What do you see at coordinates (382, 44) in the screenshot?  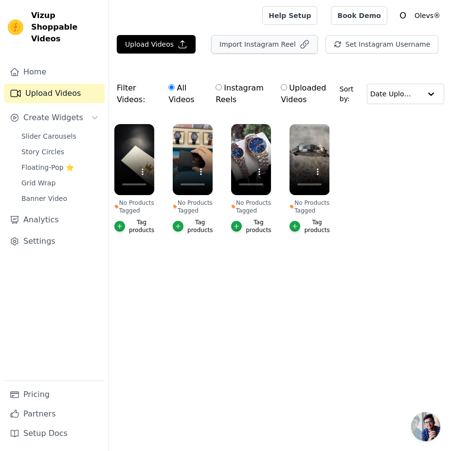 I see `button: Set Instagram Username` at bounding box center [382, 44].